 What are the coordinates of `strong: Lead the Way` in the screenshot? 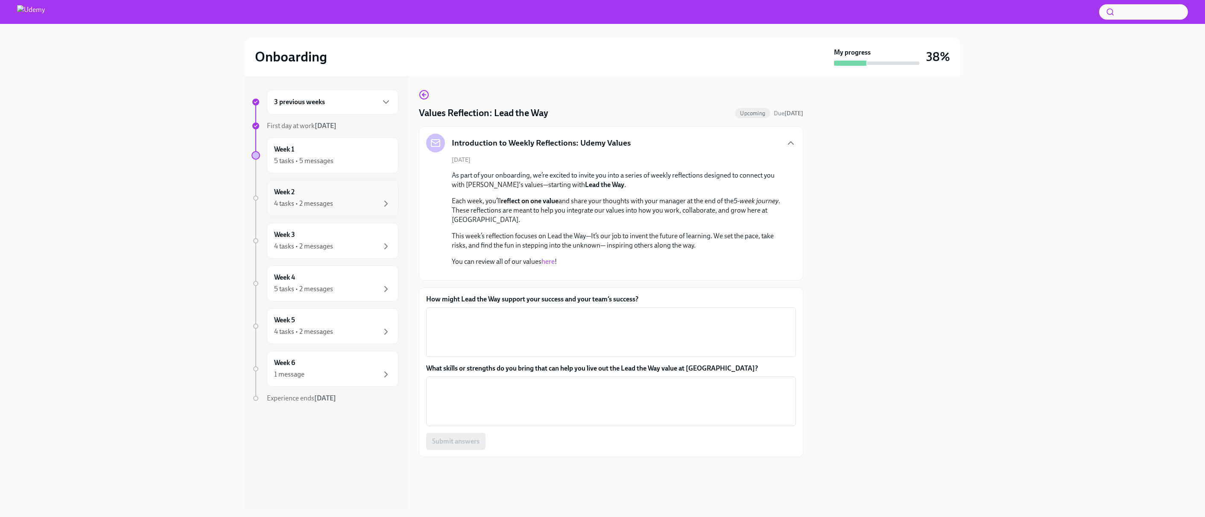 It's located at (605, 185).